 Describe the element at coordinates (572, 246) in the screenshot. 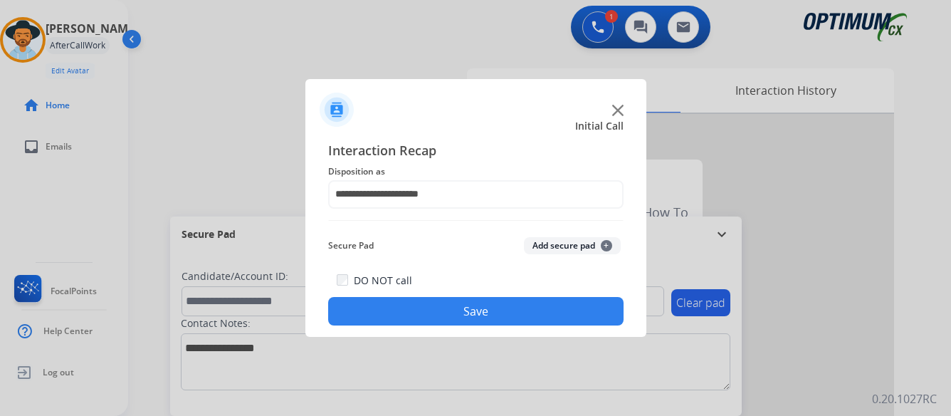

I see `button: Add secure pad+` at that location.